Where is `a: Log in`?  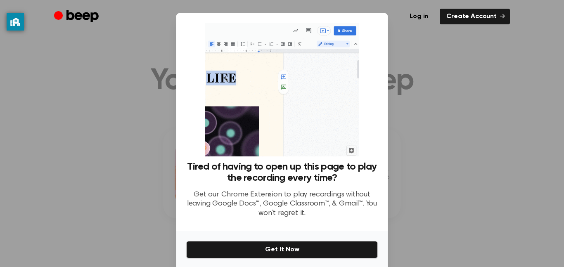
a: Log in is located at coordinates (419, 17).